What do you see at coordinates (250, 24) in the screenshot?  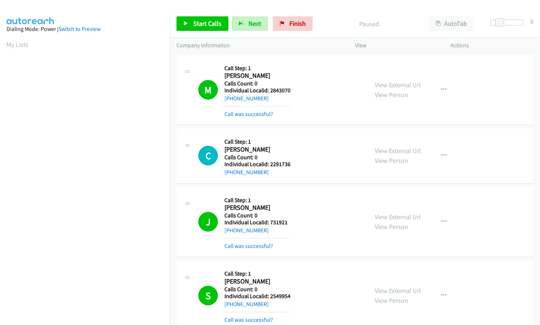 I see `button: Next` at bounding box center [250, 24].